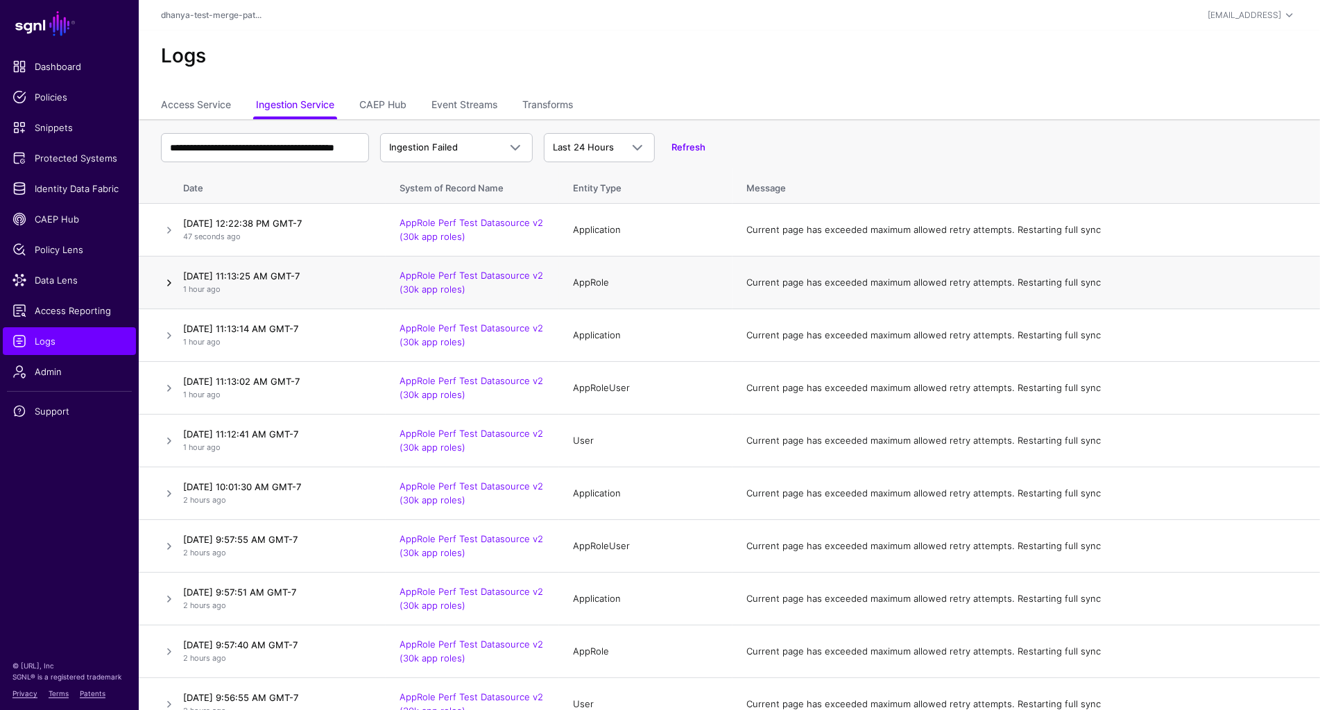 Image resolution: width=1320 pixels, height=710 pixels. Describe the element at coordinates (69, 189) in the screenshot. I see `a: Identity Data Fabric` at that location.